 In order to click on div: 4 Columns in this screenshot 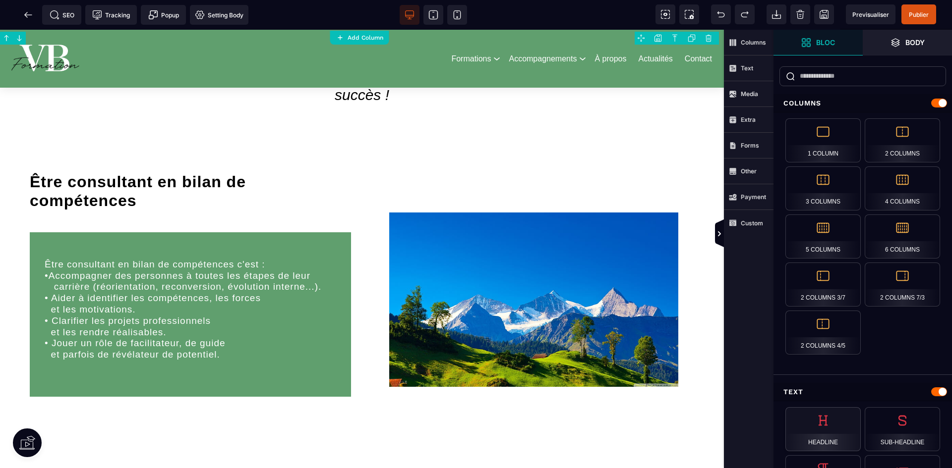, I will do `click(902, 188)`.